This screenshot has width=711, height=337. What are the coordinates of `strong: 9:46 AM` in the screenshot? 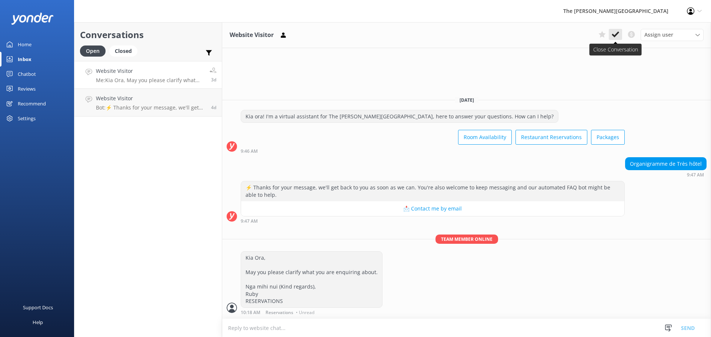 It's located at (249, 151).